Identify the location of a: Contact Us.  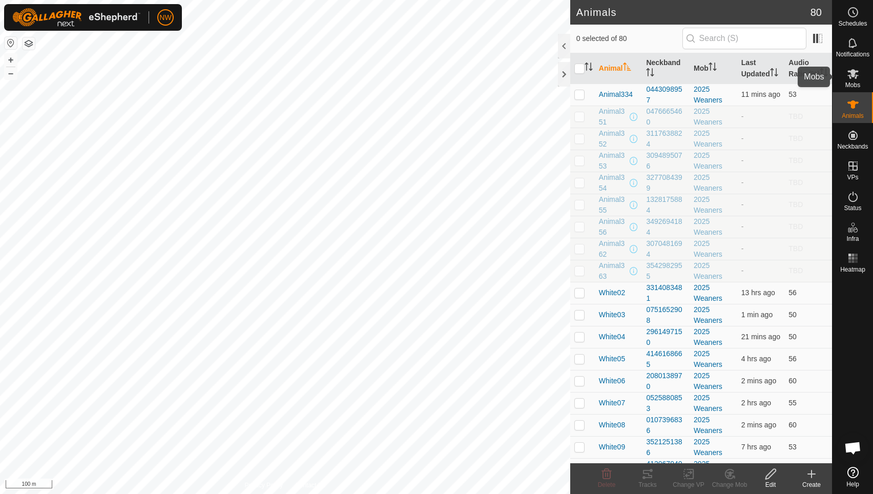
(310, 485).